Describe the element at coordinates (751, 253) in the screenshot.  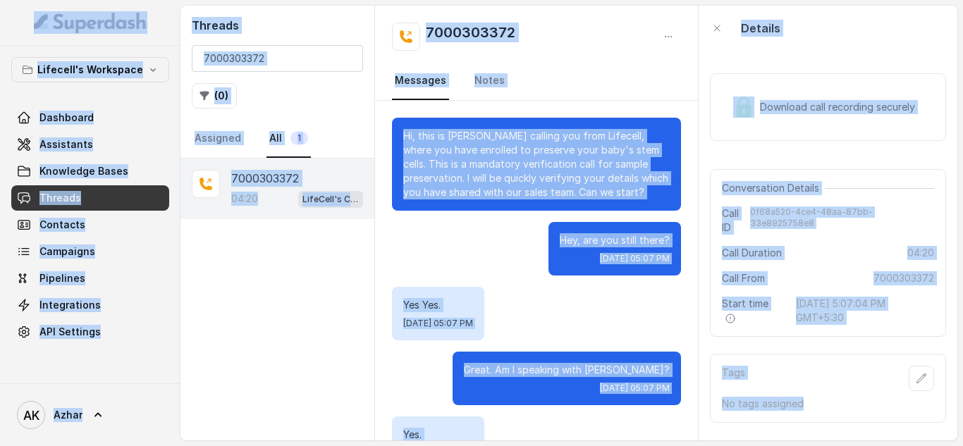
I see `span: Call Duration` at that location.